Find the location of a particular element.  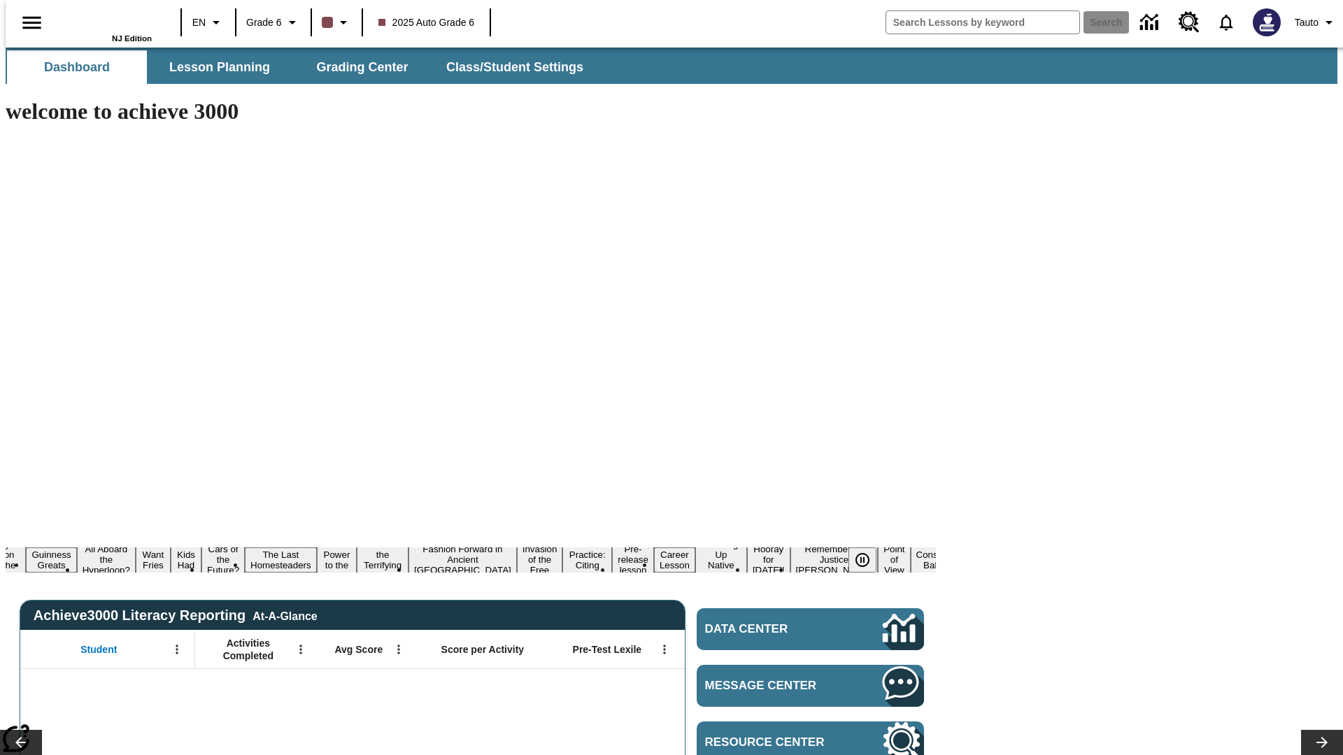

span: Lesson Planning is located at coordinates (220, 67).